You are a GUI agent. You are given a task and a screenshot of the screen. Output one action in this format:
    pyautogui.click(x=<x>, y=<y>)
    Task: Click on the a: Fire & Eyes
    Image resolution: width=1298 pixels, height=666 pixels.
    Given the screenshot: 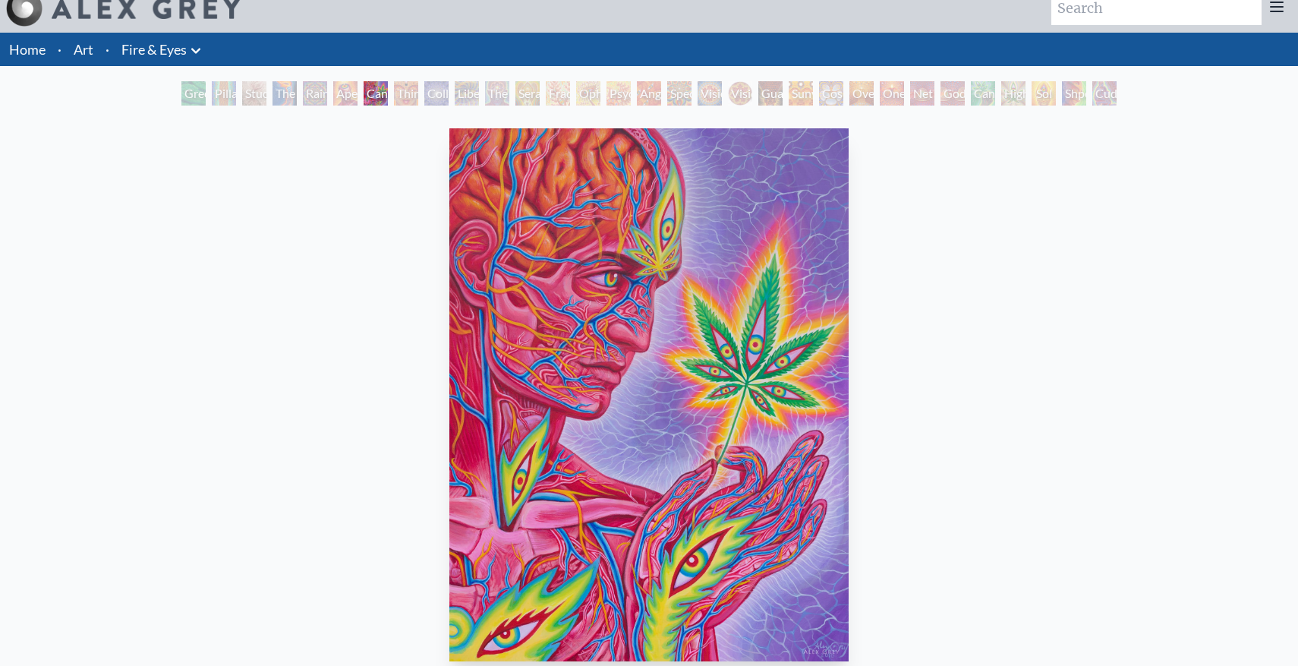 What is the action you would take?
    pyautogui.click(x=154, y=49)
    